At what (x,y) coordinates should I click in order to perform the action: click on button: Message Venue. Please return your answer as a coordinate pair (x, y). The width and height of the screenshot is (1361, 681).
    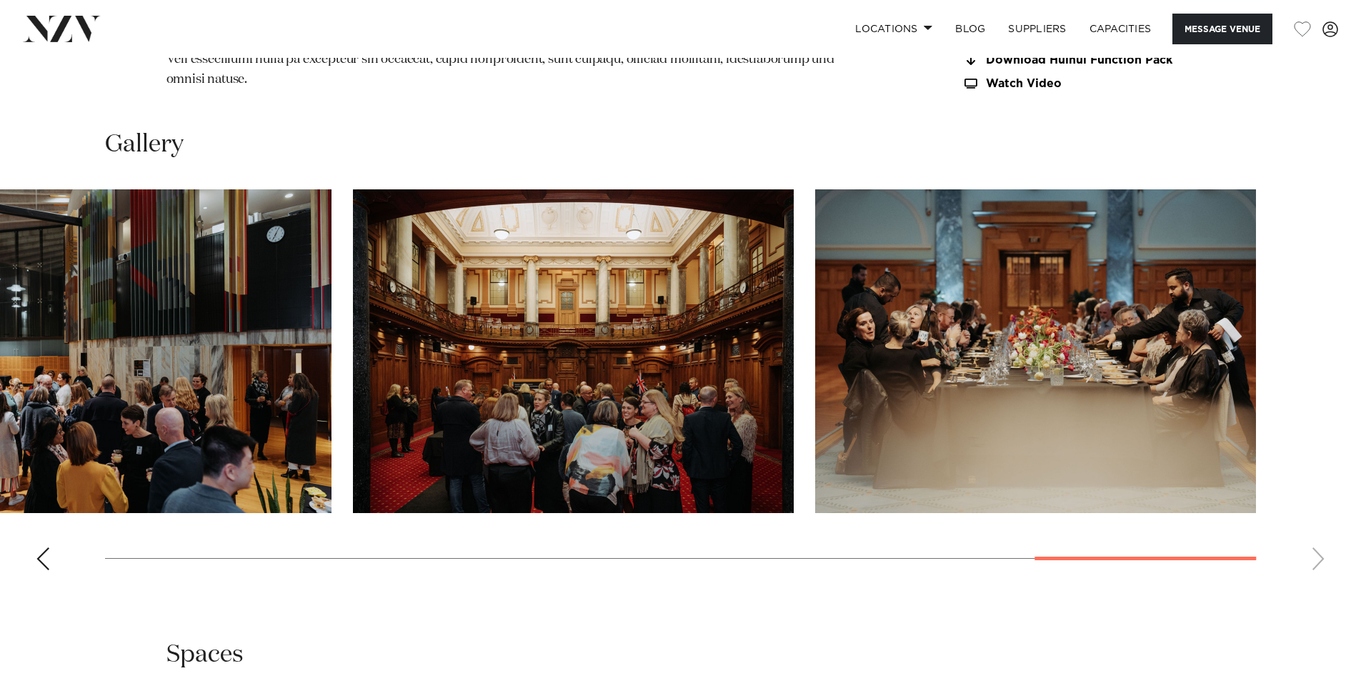
    Looking at the image, I should click on (1222, 29).